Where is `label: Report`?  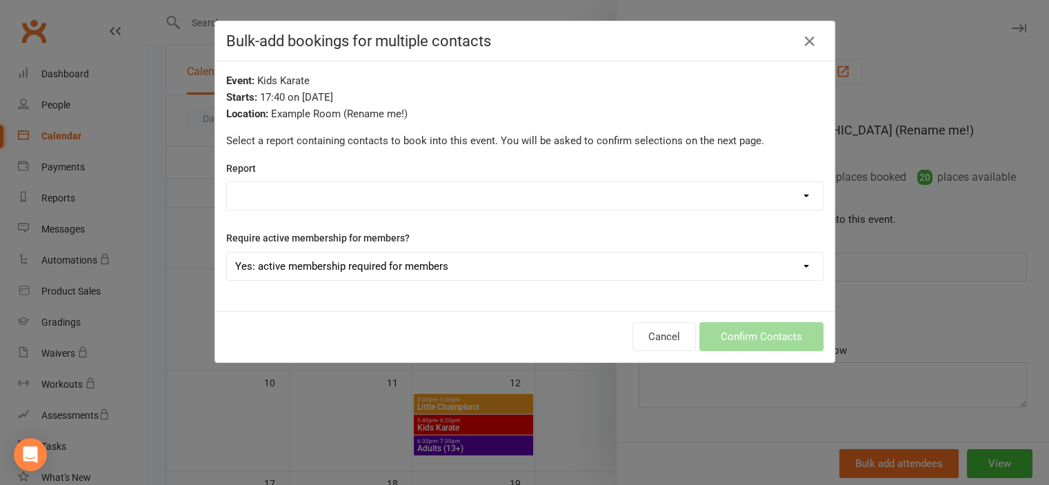
label: Report is located at coordinates (241, 168).